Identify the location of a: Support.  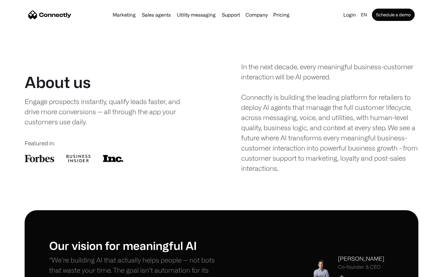
(231, 15).